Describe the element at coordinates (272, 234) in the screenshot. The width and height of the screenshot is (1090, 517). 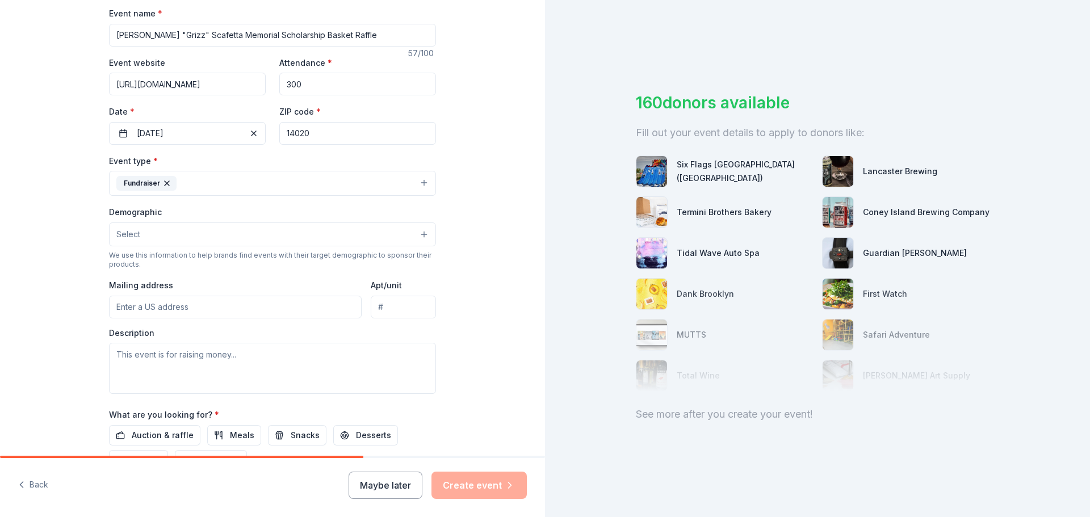
I see `button: Select` at that location.